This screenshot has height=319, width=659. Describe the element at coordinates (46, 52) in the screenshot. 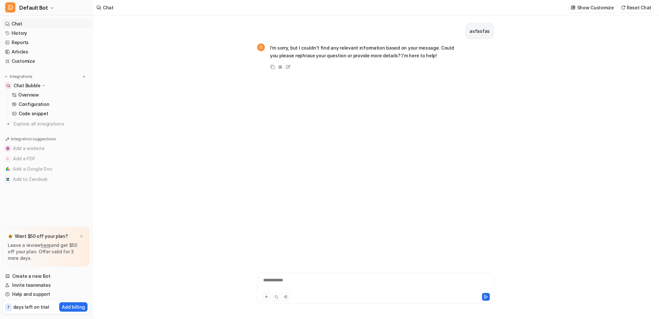

I see `a: Articles` at that location.